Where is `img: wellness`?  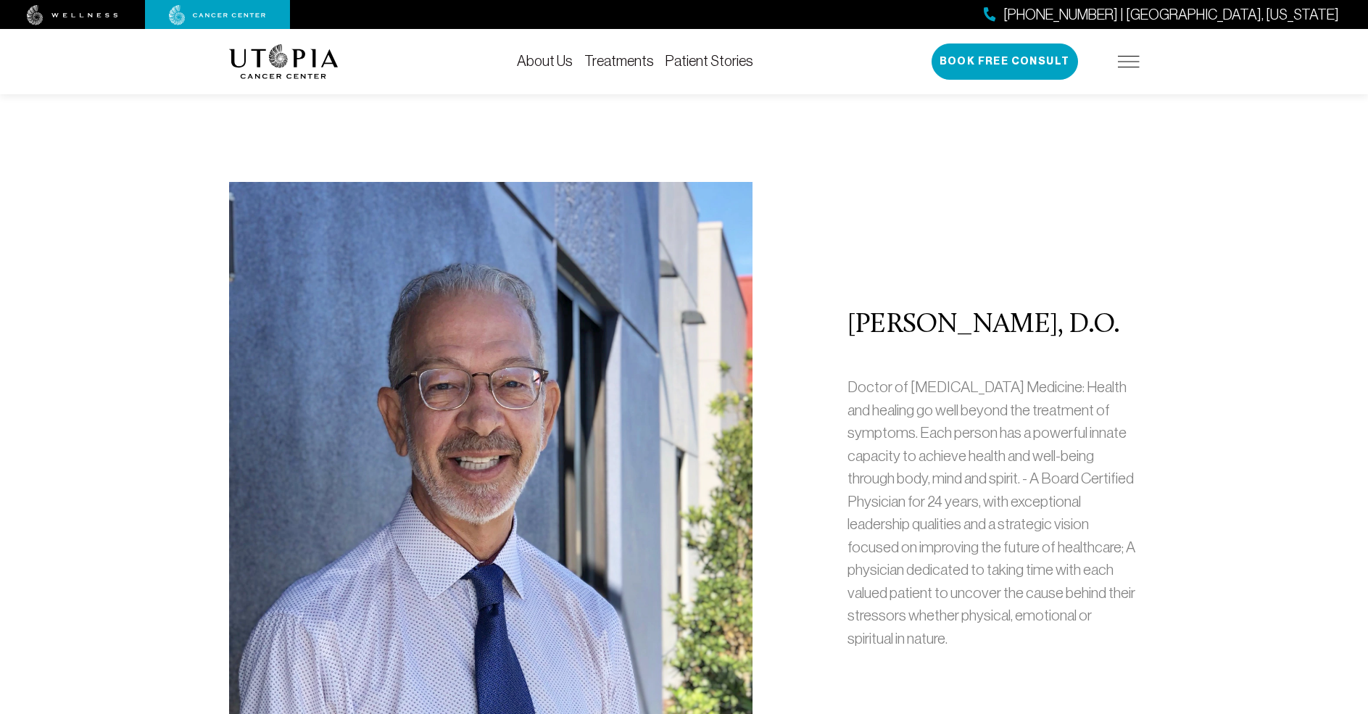 img: wellness is located at coordinates (72, 15).